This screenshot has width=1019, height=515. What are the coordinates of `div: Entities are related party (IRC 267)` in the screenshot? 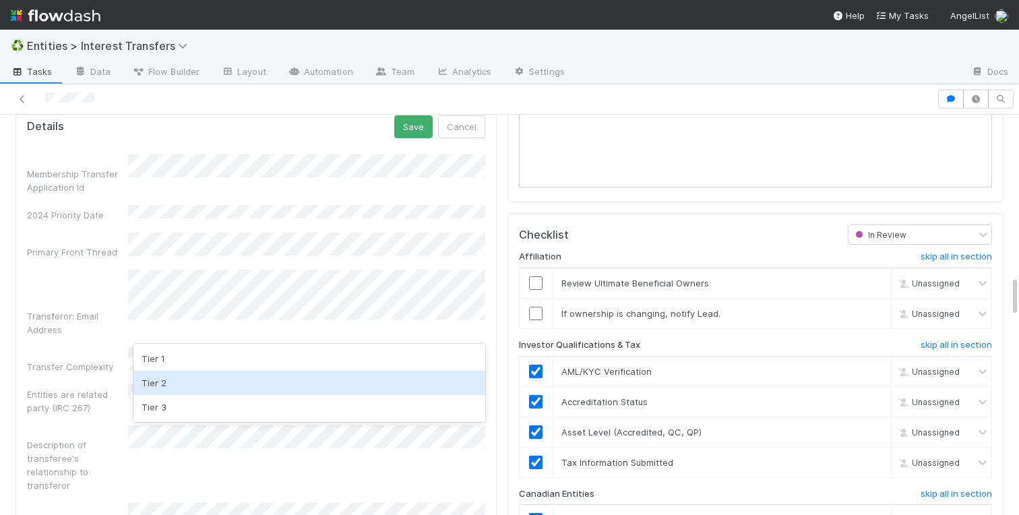 It's located at (77, 401).